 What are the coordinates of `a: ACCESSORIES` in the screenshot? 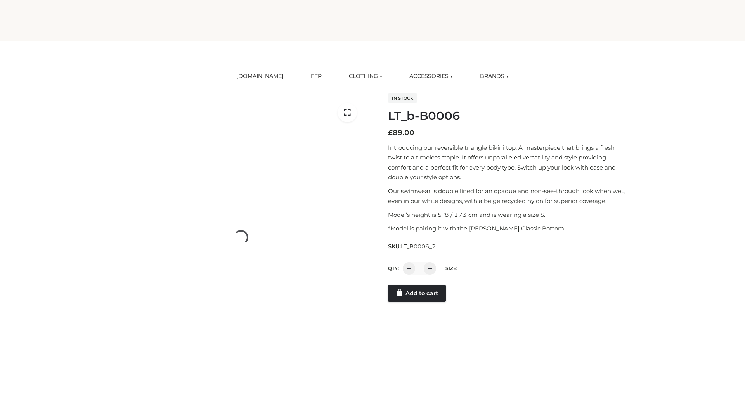 It's located at (431, 76).